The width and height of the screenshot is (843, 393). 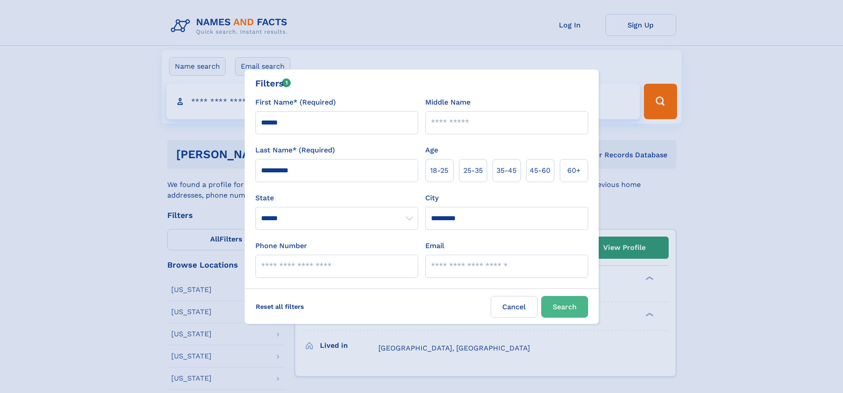 I want to click on label: State, so click(x=337, y=198).